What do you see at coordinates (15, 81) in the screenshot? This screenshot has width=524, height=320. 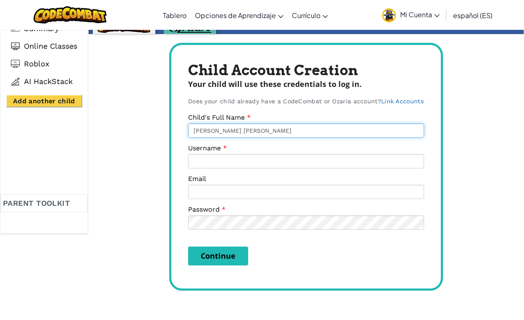 I see `img: AI Hackstack` at bounding box center [15, 81].